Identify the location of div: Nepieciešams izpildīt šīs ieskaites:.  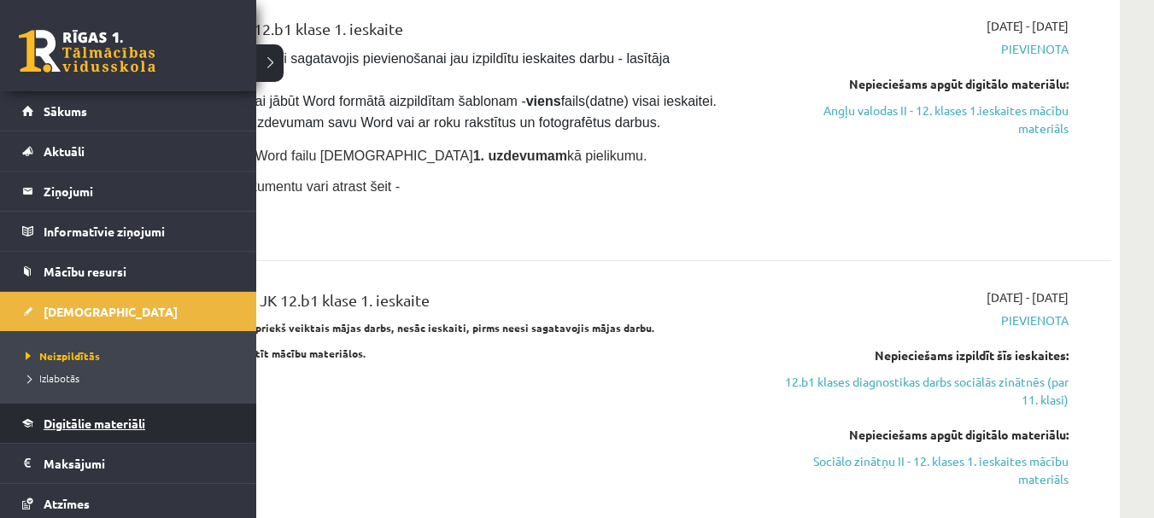
(920, 355).